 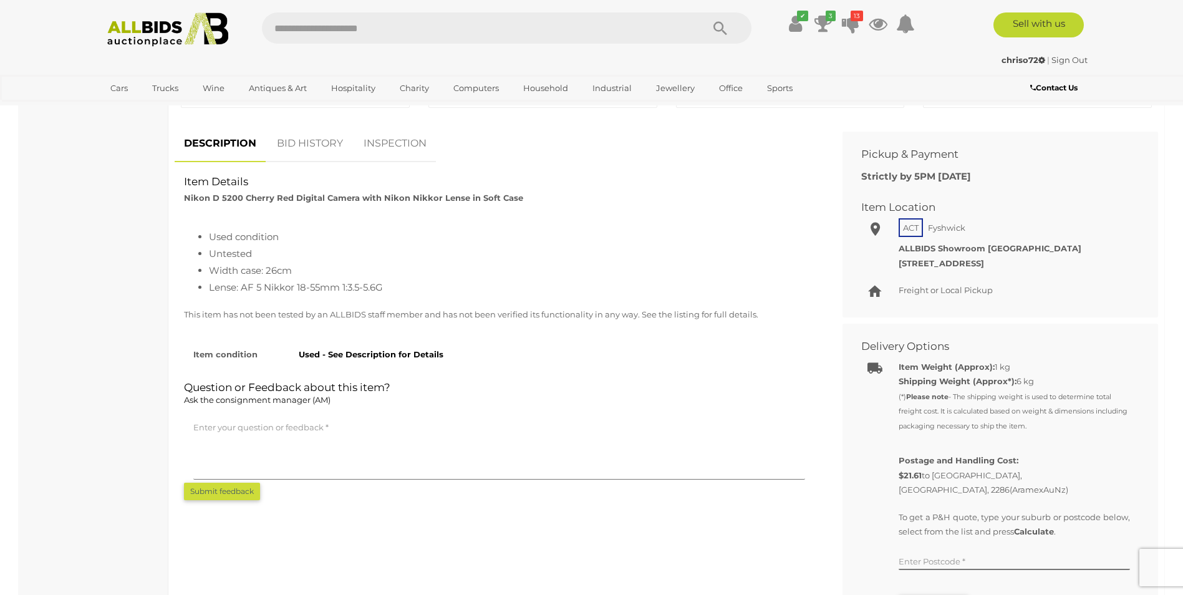 I want to click on a: Trucks, so click(x=165, y=88).